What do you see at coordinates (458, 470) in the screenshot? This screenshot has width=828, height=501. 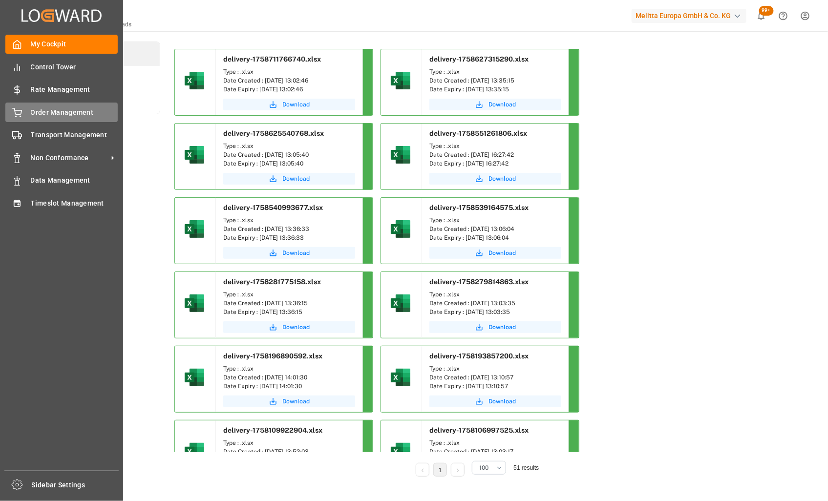 I see `li: Next Page` at bounding box center [458, 470].